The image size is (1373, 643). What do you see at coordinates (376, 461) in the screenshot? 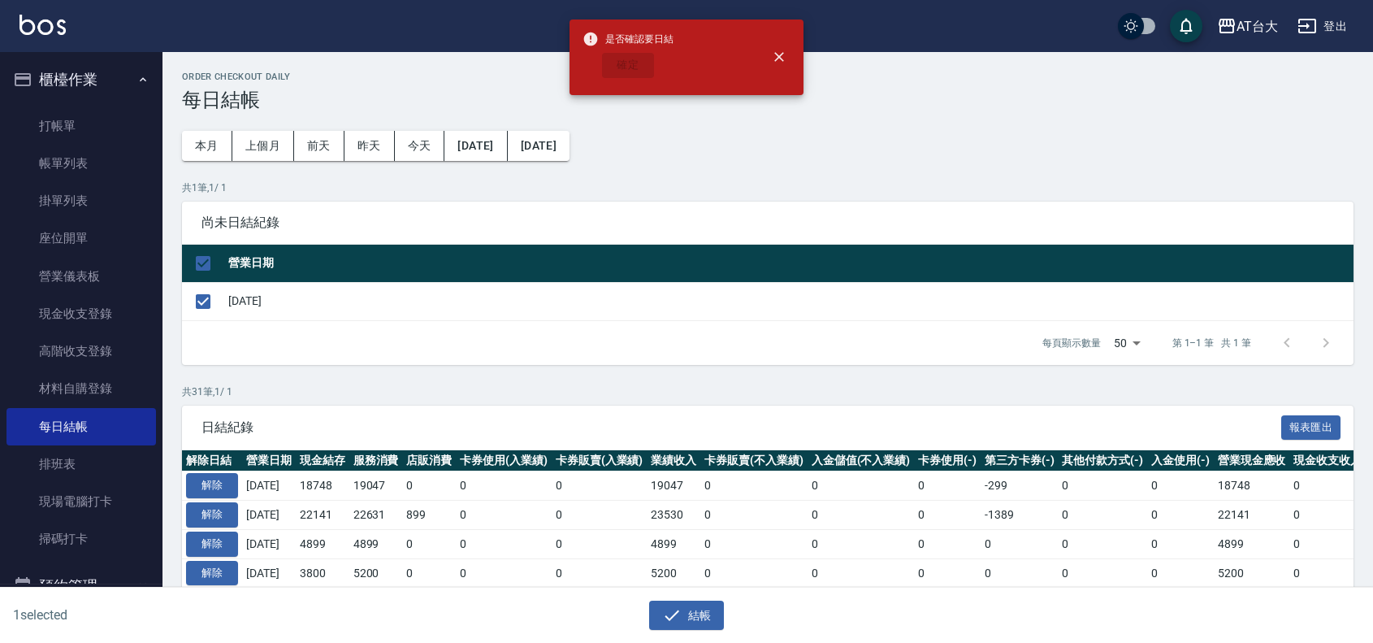
I see `th: 服務消費` at bounding box center [376, 461].